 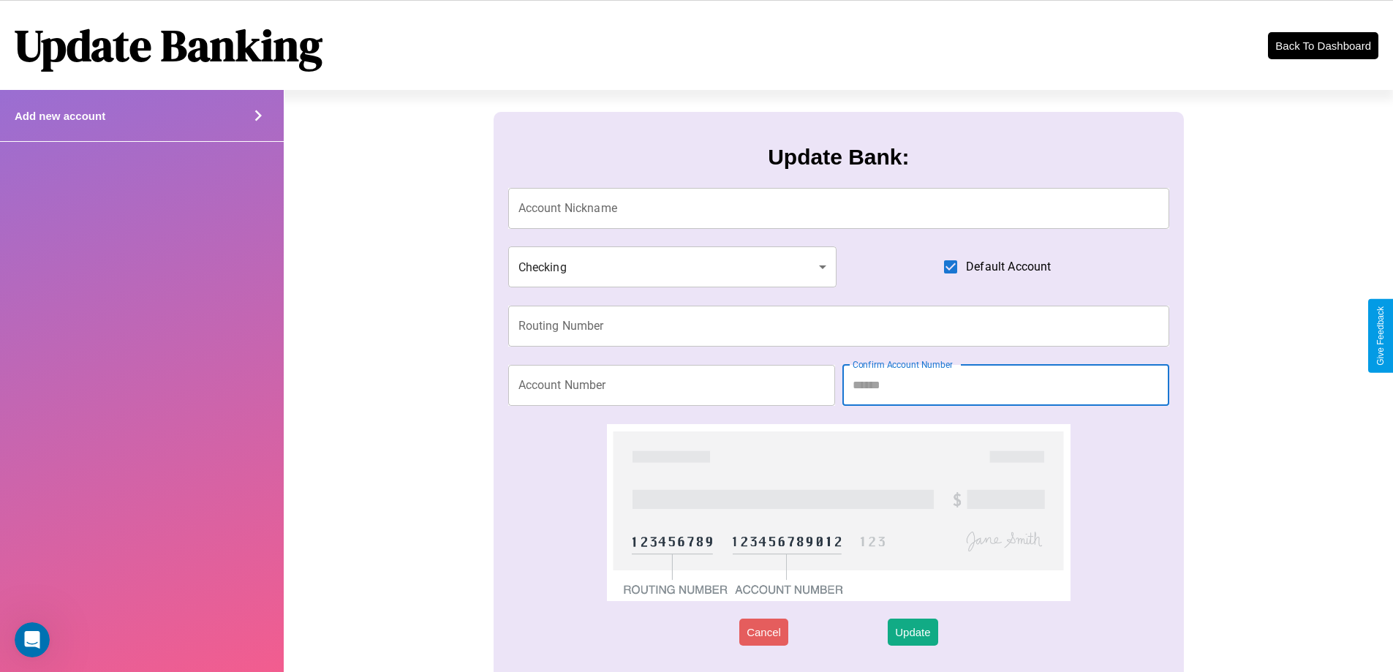 What do you see at coordinates (673, 267) in the screenshot?
I see `div: Checking` at bounding box center [673, 267].